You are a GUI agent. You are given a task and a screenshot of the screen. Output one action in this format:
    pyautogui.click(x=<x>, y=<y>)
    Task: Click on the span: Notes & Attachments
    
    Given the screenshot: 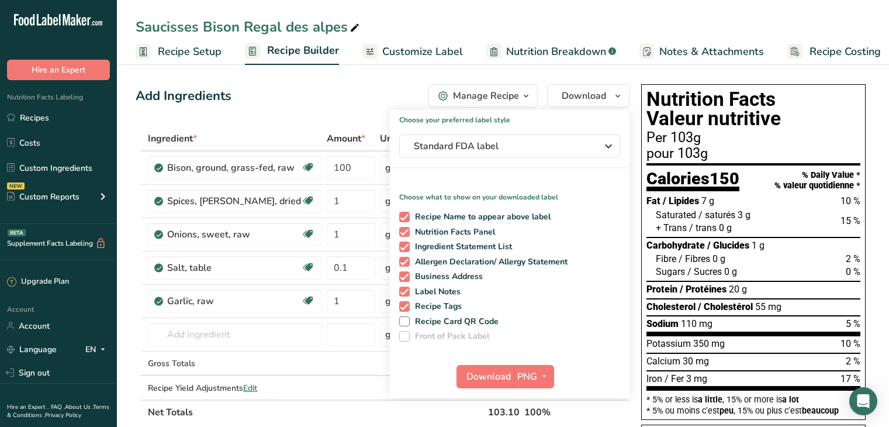 What is the action you would take?
    pyautogui.click(x=711, y=51)
    